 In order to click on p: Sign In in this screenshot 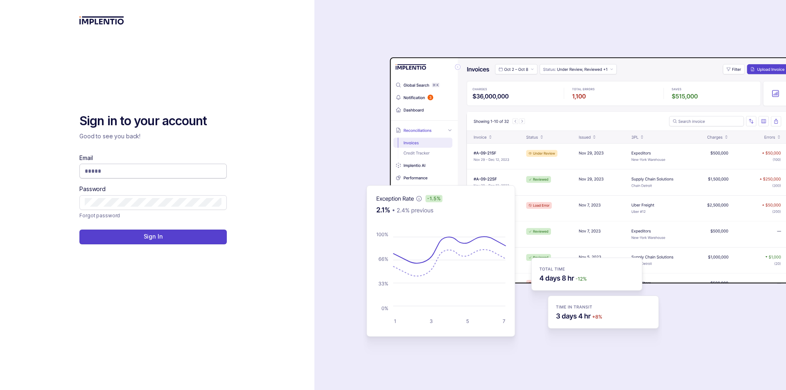, I will do `click(153, 237)`.